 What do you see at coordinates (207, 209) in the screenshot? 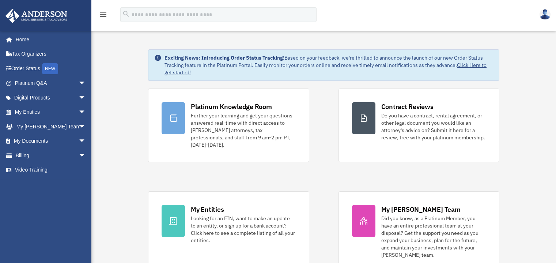
I see `div: My Entities` at bounding box center [207, 209].